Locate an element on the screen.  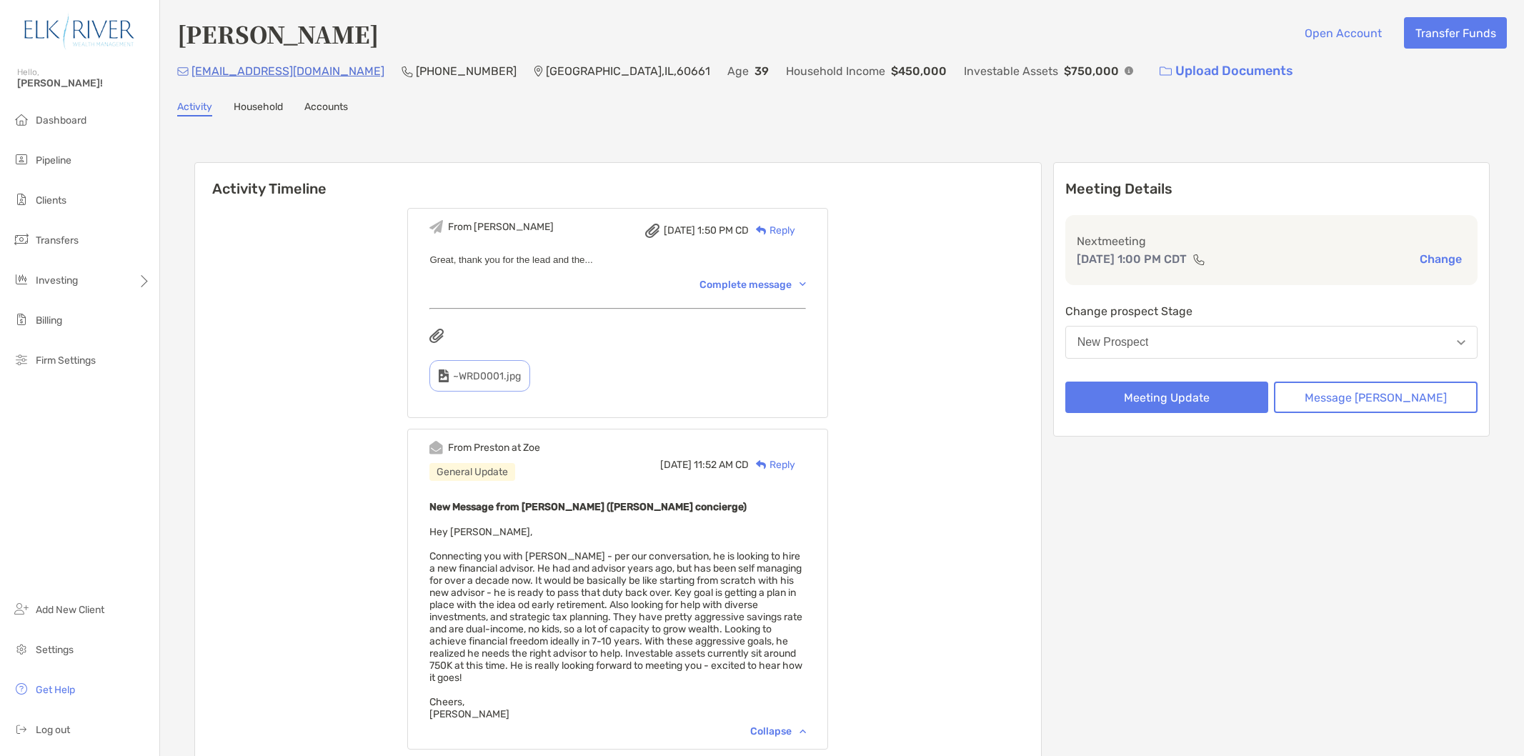
span: Clients is located at coordinates (51, 200).